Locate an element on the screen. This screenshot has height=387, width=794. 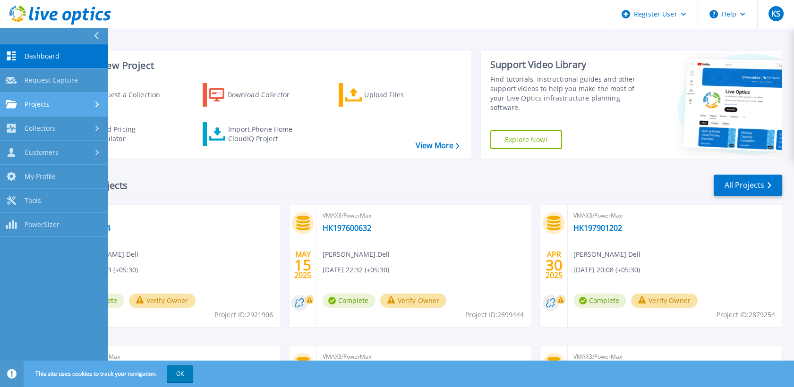
span: Dashboard is located at coordinates (42, 56).